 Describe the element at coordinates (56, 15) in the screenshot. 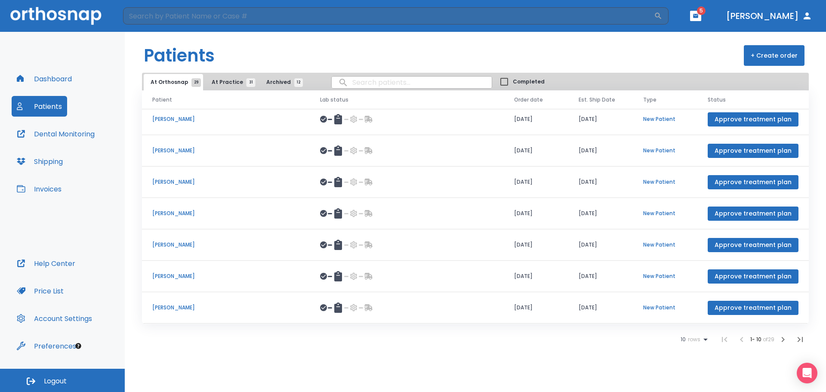

I see `img: Orthosnap` at that location.